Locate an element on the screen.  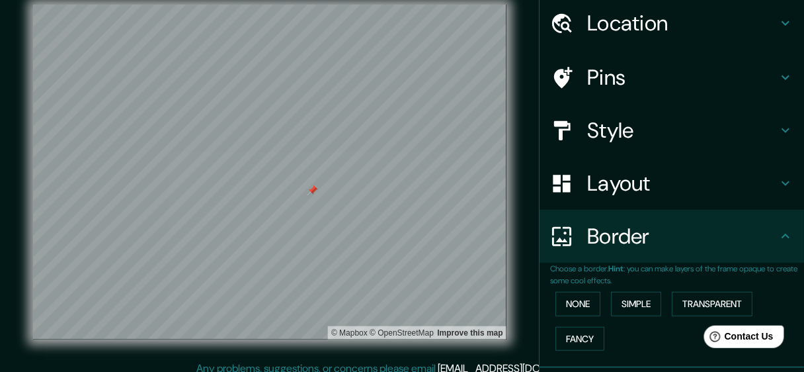
button: Simple is located at coordinates (636, 304).